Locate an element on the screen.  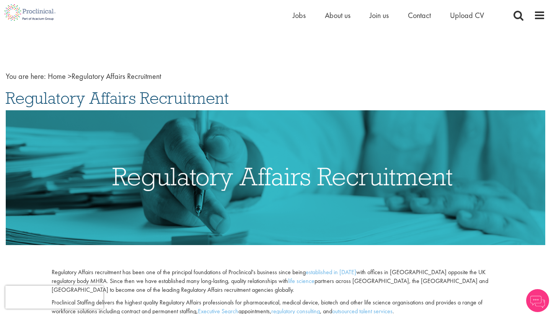
span: Upload CV is located at coordinates (467, 15).